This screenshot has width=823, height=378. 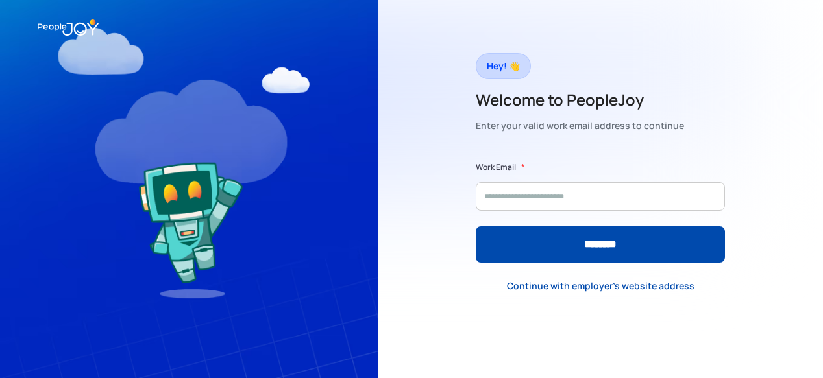 I want to click on a: Continue with employer's website address, so click(x=600, y=286).